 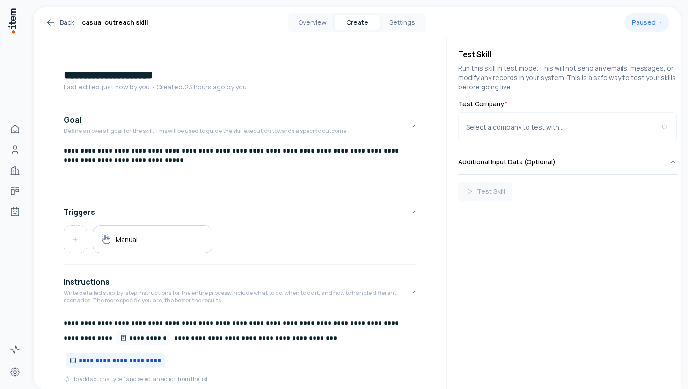 What do you see at coordinates (567, 162) in the screenshot?
I see `button: Additional Input Data (Optional)` at bounding box center [567, 162].